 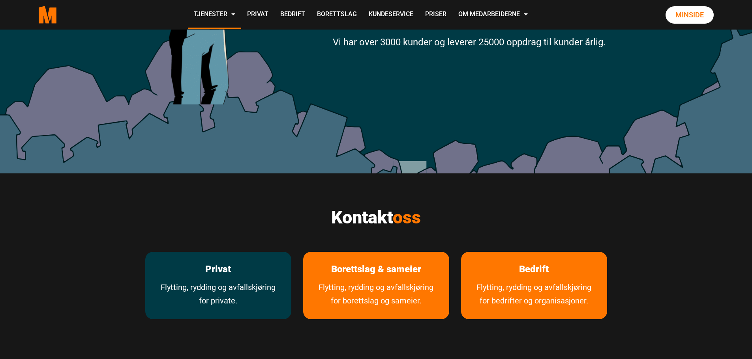 I want to click on a: Les mer om Borettslag & sameier, so click(x=376, y=269).